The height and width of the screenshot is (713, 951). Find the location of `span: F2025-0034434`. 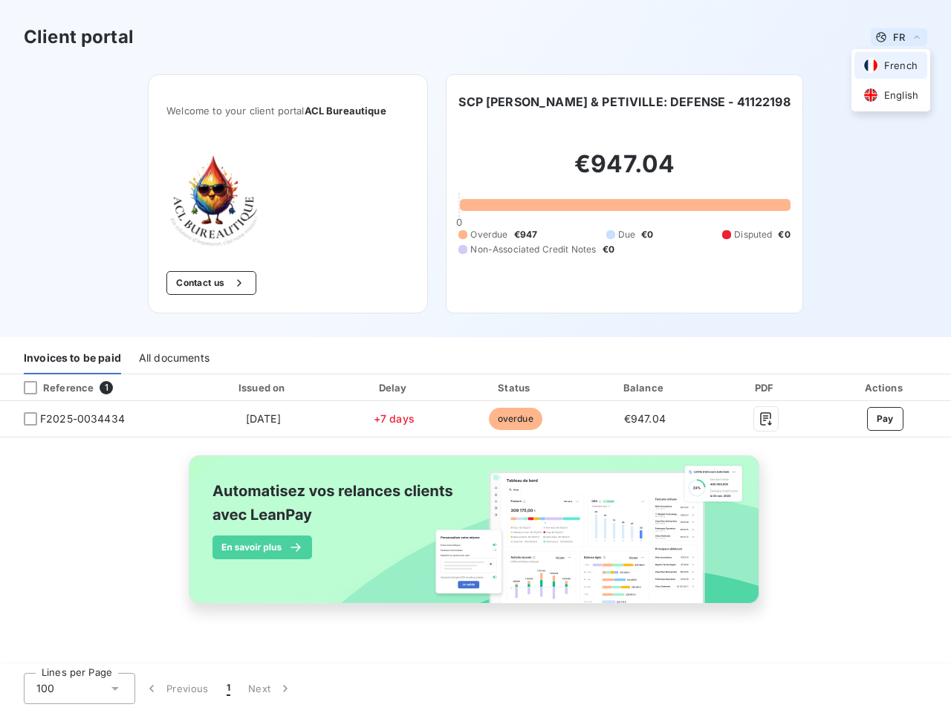

span: F2025-0034434 is located at coordinates (82, 419).